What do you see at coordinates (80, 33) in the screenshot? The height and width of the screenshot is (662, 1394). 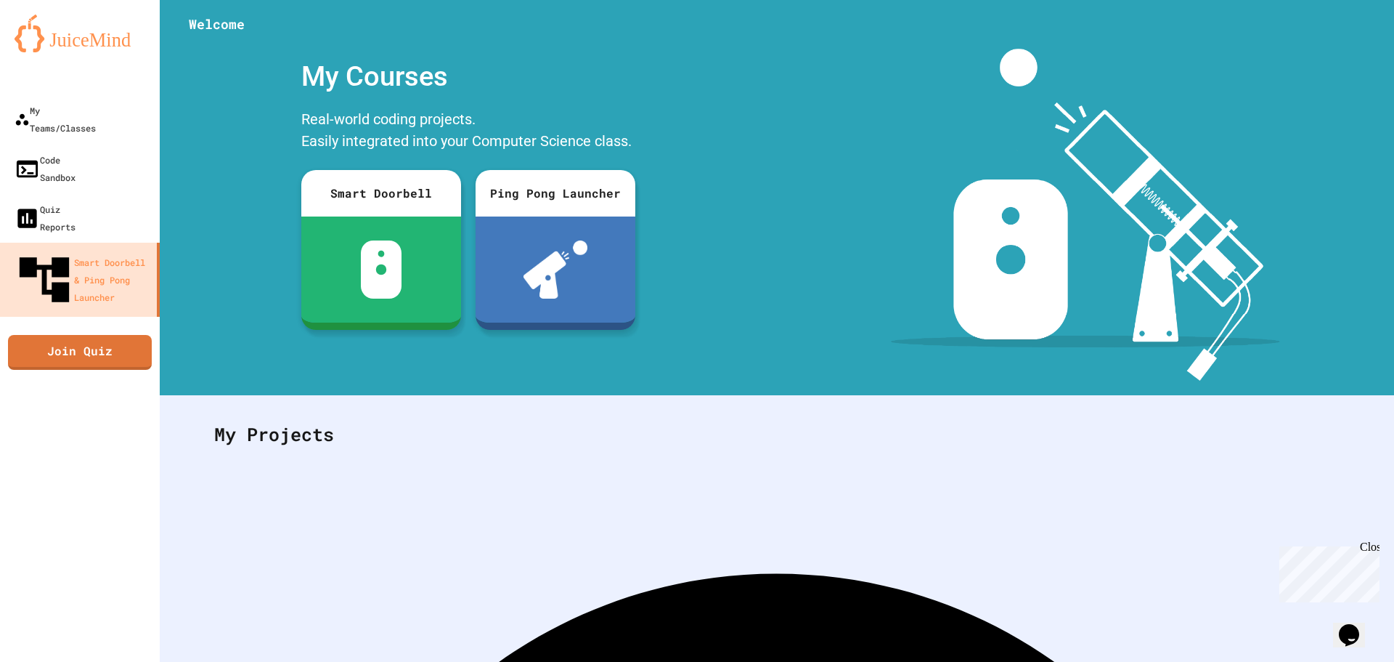 I see `img: logo-orange.svg` at bounding box center [80, 33].